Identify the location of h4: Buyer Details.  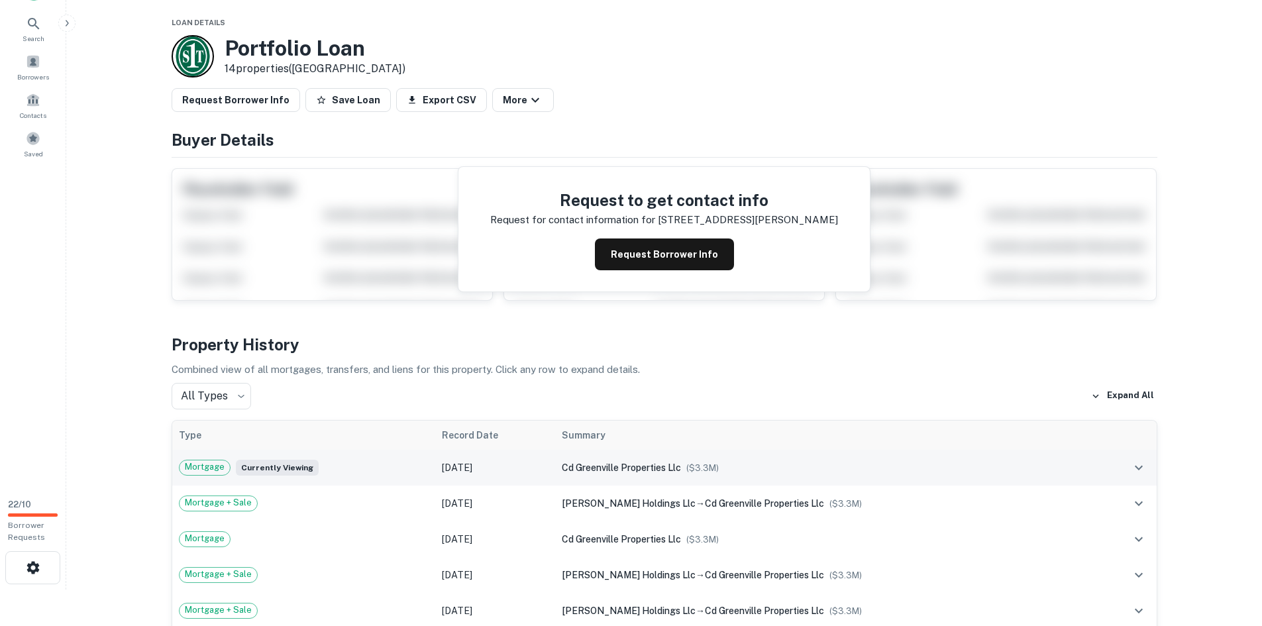
(664, 140).